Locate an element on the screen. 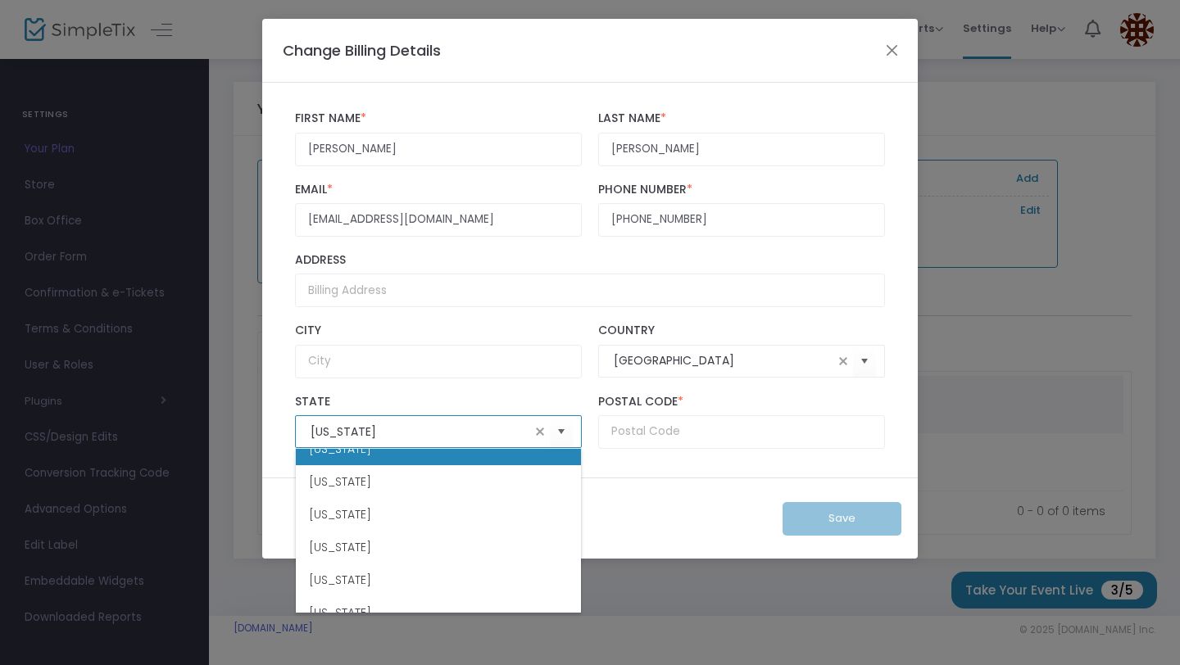 This screenshot has width=1180, height=665. label: Phone Number is located at coordinates (741, 190).